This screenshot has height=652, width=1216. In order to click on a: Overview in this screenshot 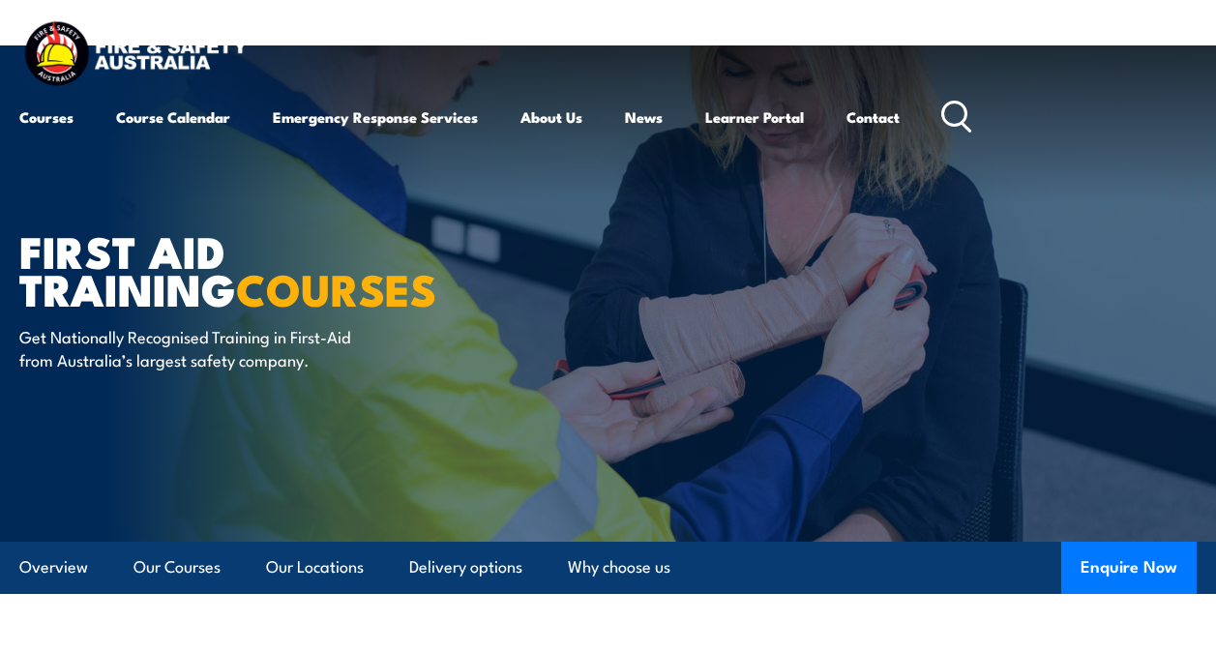, I will do `click(53, 567)`.